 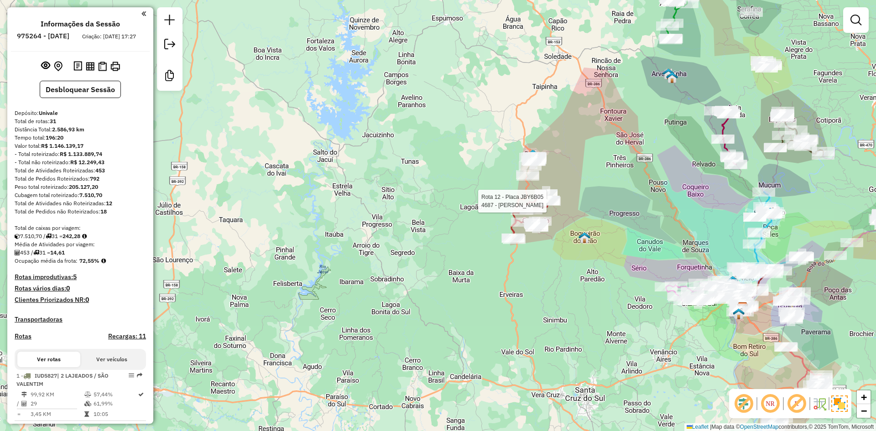 I want to click on i: Tempo total em rota, so click(x=87, y=414).